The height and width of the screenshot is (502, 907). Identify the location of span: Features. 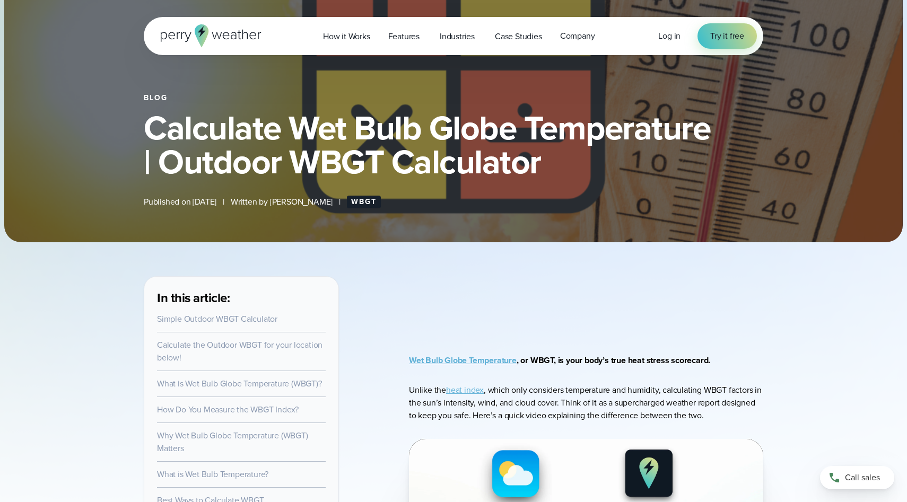
(404, 37).